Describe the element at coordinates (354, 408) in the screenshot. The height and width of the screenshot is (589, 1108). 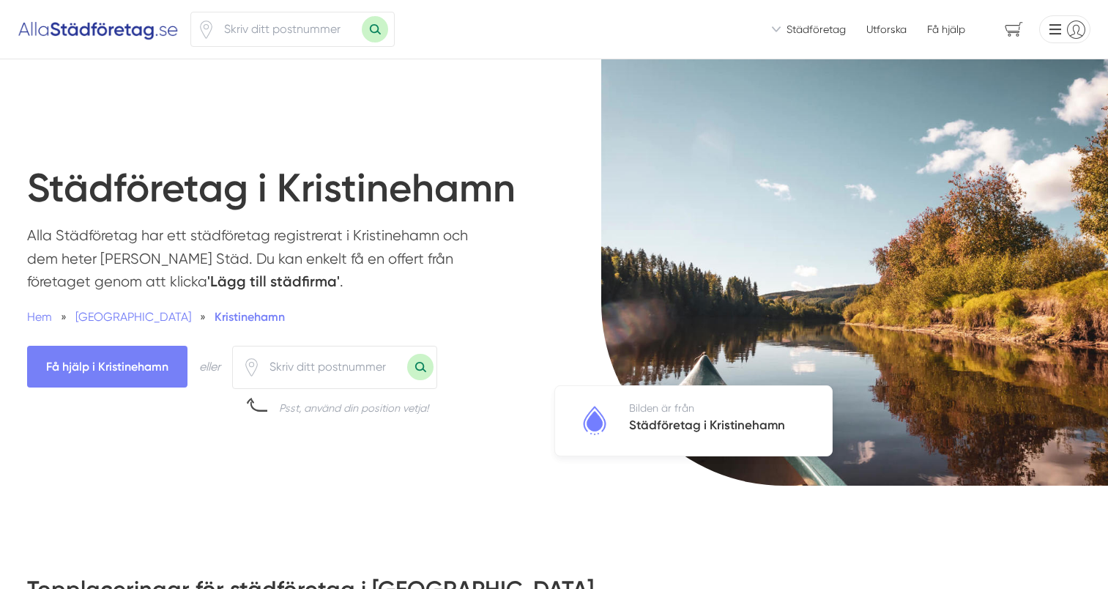
I see `div: Psst, använd din position vetja!` at that location.